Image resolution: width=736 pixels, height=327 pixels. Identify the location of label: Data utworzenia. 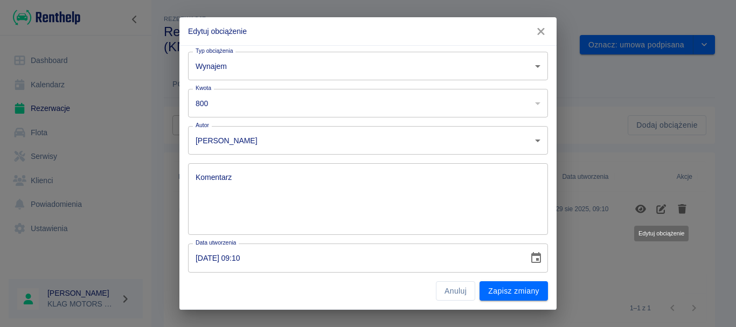
(215, 242).